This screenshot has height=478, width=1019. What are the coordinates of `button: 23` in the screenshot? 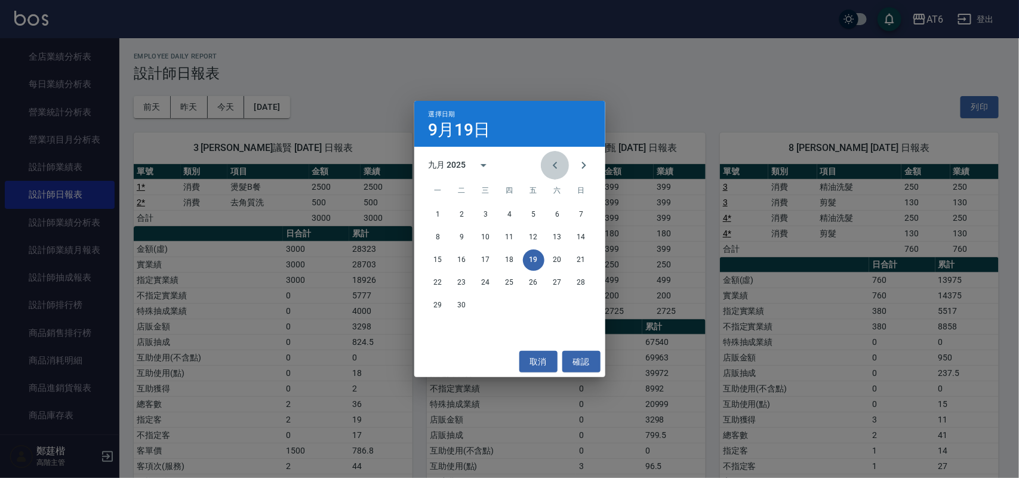 It's located at (462, 283).